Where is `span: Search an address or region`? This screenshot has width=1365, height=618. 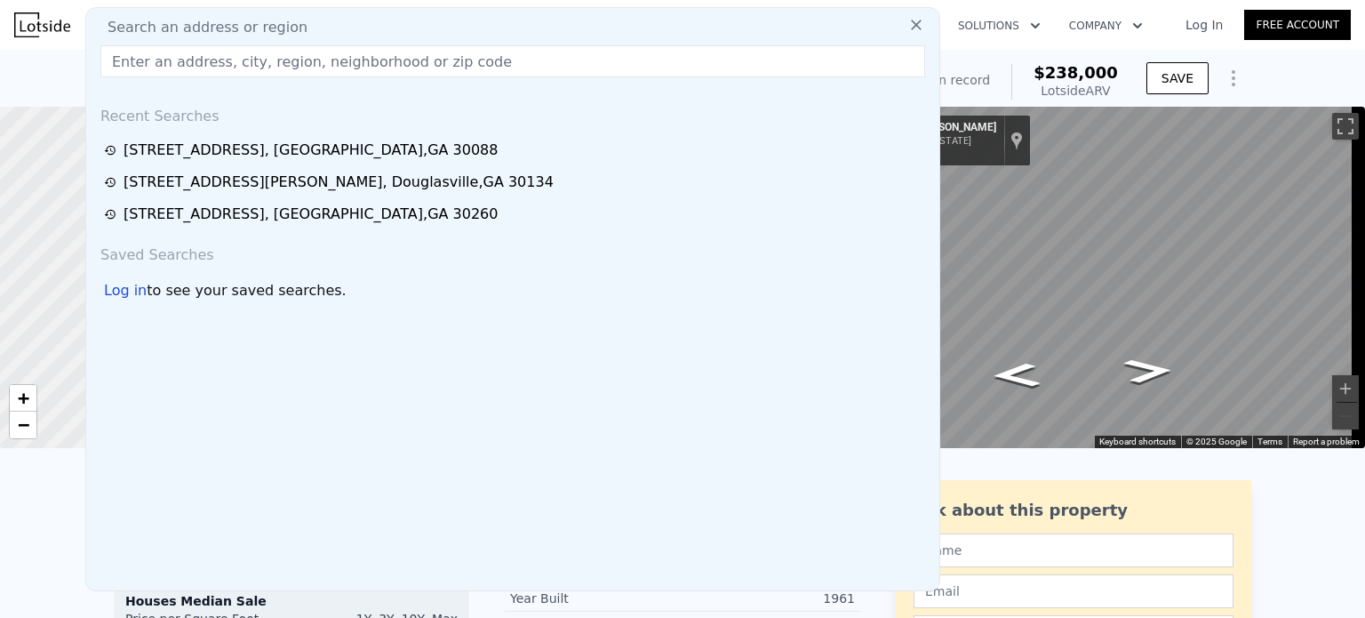 span: Search an address or region is located at coordinates (200, 28).